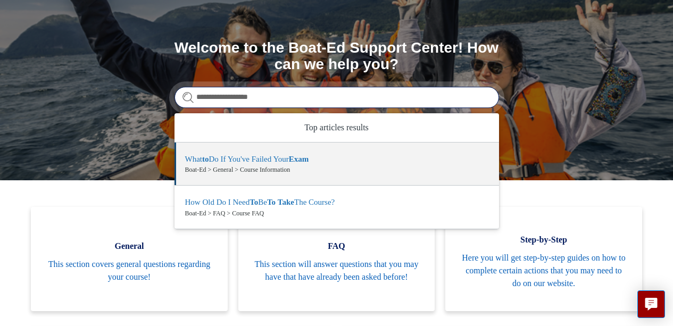 Image resolution: width=673 pixels, height=326 pixels. I want to click on a: Step-by-Step Here you will get step-by-step guides on how to complete certain actions that you ma..., so click(544, 259).